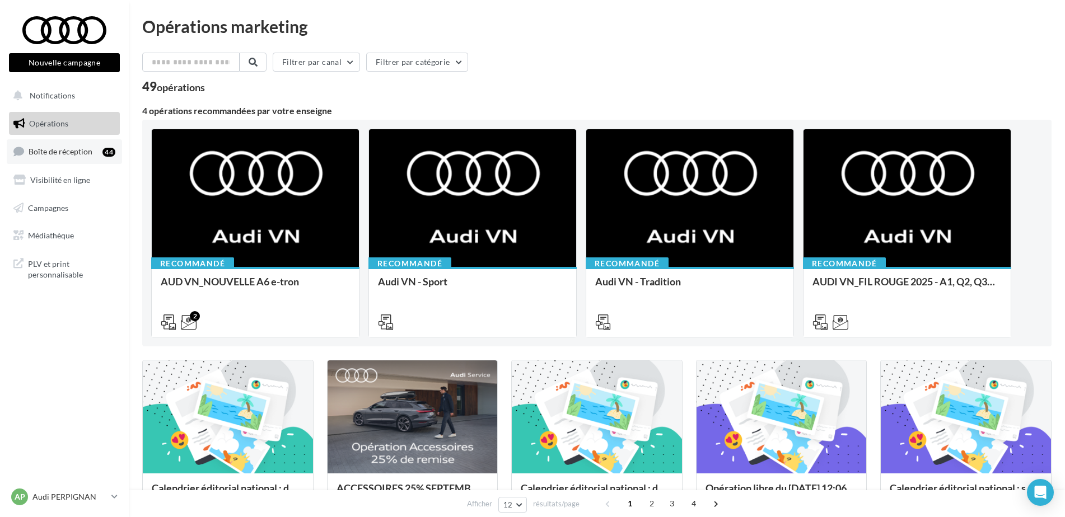  What do you see at coordinates (597, 26) in the screenshot?
I see `div: Opérations marketing` at bounding box center [597, 26].